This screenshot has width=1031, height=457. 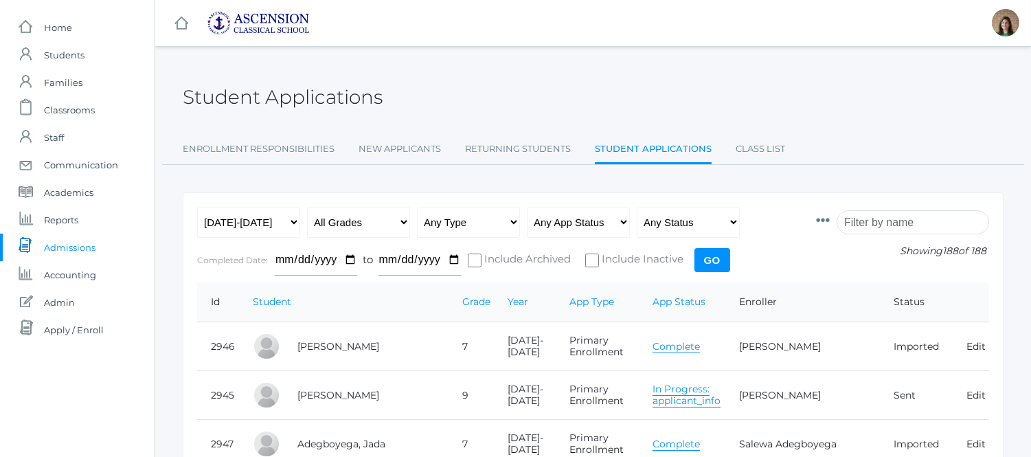 What do you see at coordinates (679, 302) in the screenshot?
I see `a: App Status` at bounding box center [679, 302].